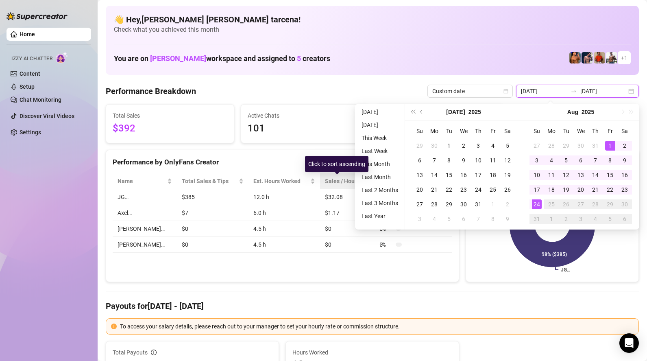  What do you see at coordinates (566, 160) in the screenshot?
I see `td: 2025-08-05` at bounding box center [566, 160].